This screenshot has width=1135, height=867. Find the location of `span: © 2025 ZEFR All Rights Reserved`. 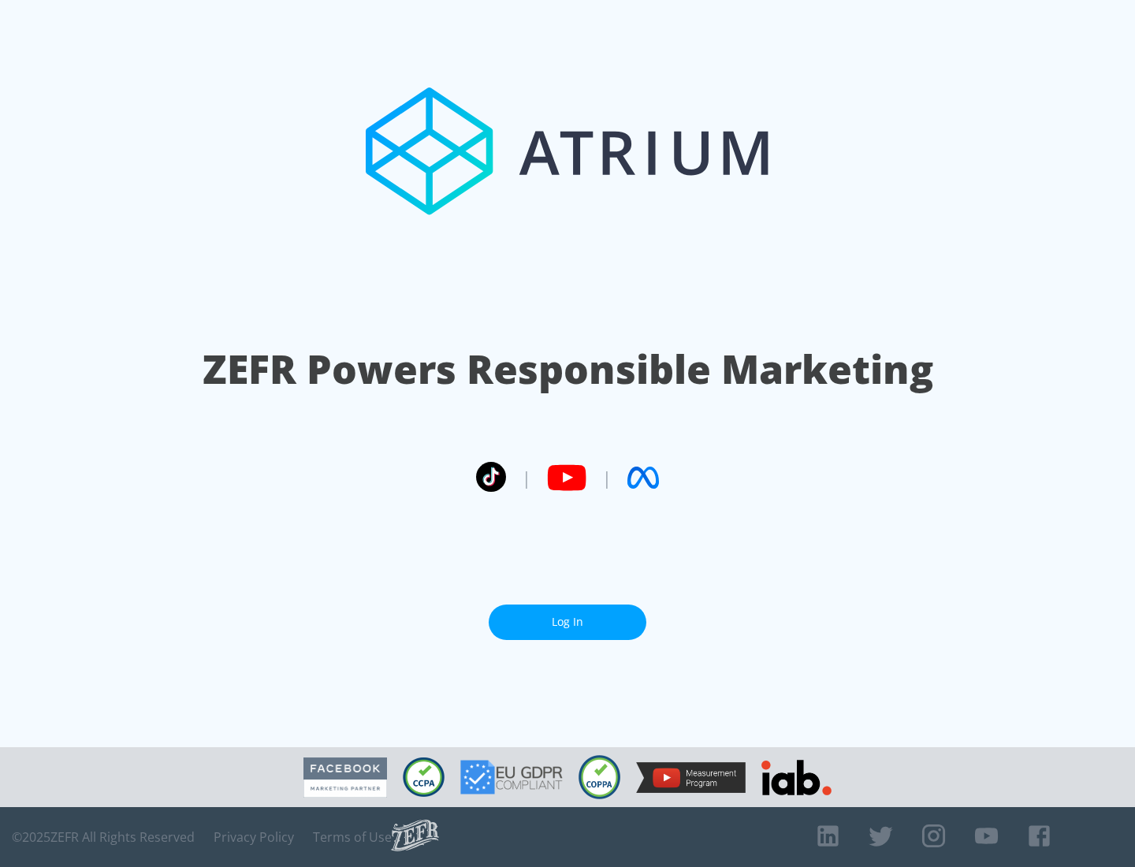

span: © 2025 ZEFR All Rights Reserved is located at coordinates (103, 837).